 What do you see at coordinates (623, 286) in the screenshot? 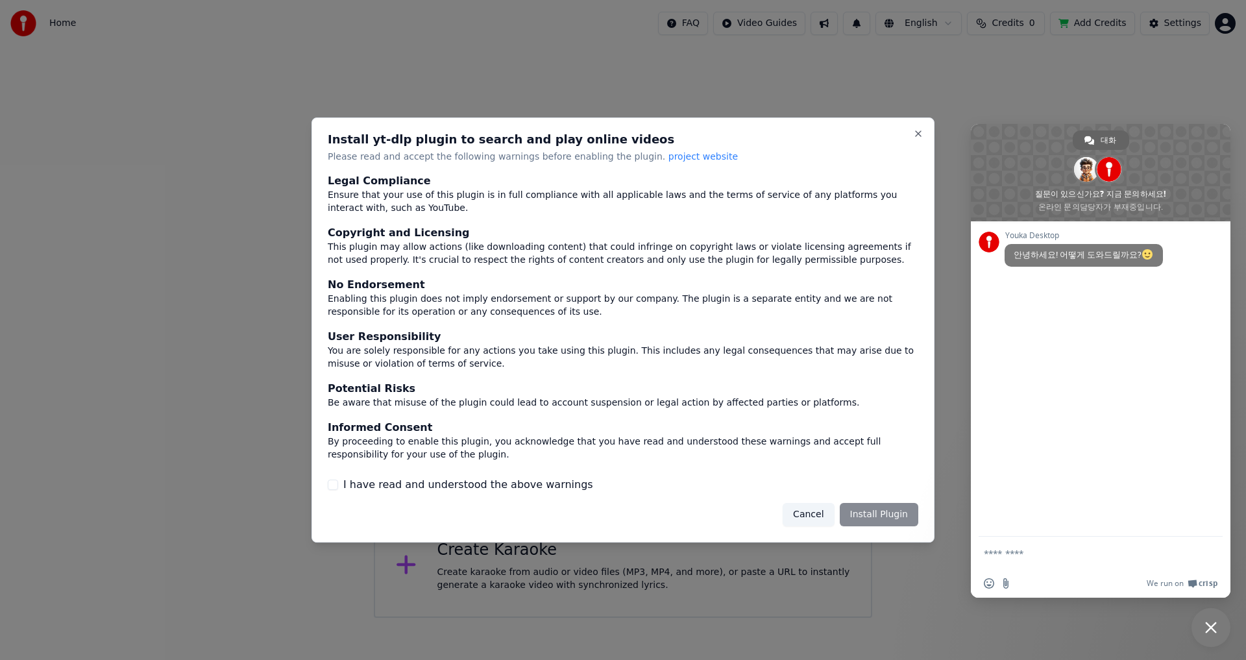
I see `div: No Endorsement` at bounding box center [623, 286].